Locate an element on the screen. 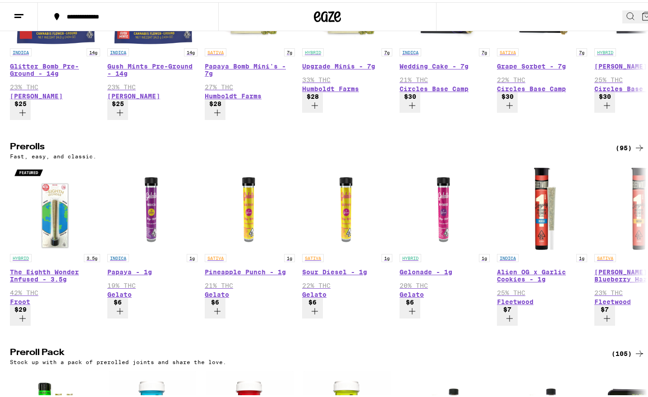  p: Grape Sorbet - 7g is located at coordinates (542, 64).